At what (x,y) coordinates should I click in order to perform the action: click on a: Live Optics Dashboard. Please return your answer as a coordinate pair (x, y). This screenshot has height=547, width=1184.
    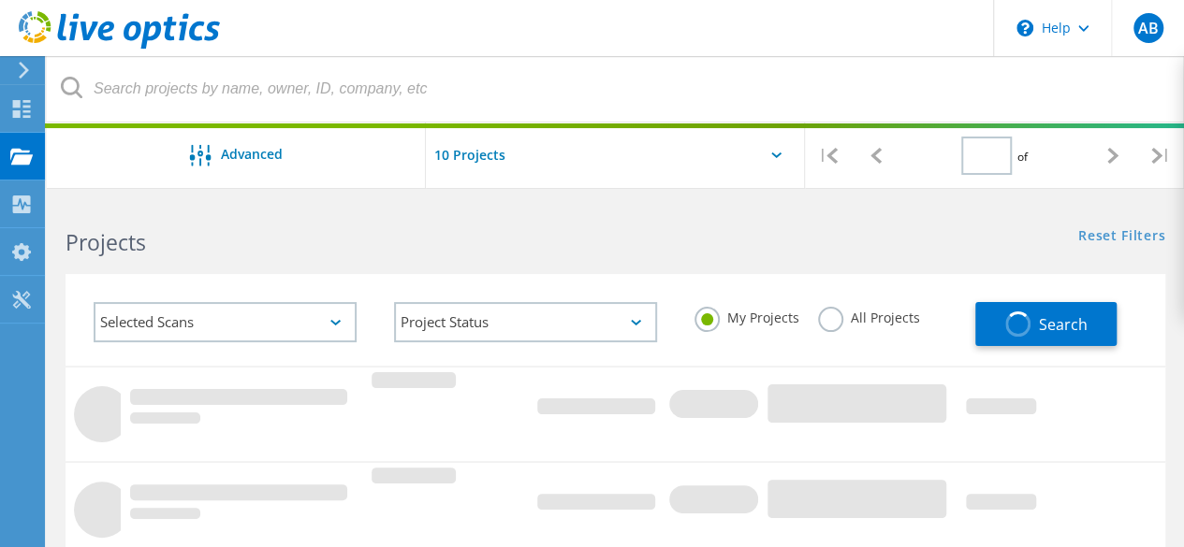
    Looking at the image, I should click on (119, 46).